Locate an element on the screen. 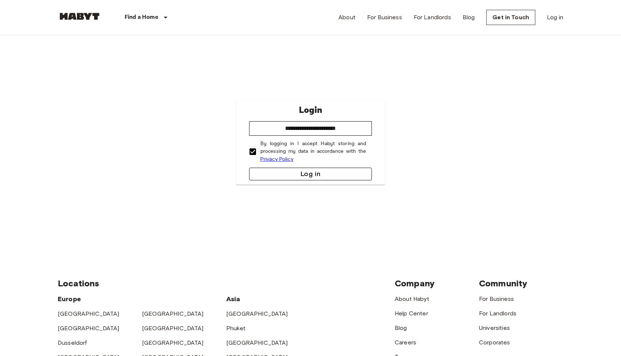 This screenshot has width=621, height=356. a: Corporates is located at coordinates (494, 342).